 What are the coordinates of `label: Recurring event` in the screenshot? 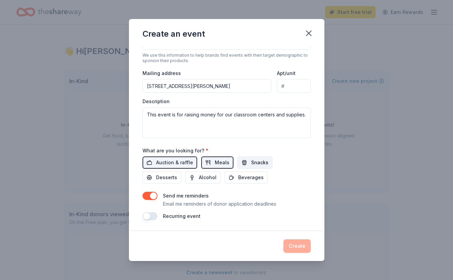 It's located at (182, 216).